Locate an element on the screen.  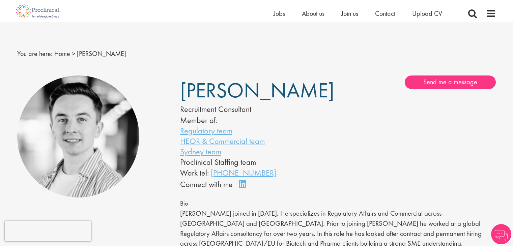
a: Regulatory team is located at coordinates (206, 130).